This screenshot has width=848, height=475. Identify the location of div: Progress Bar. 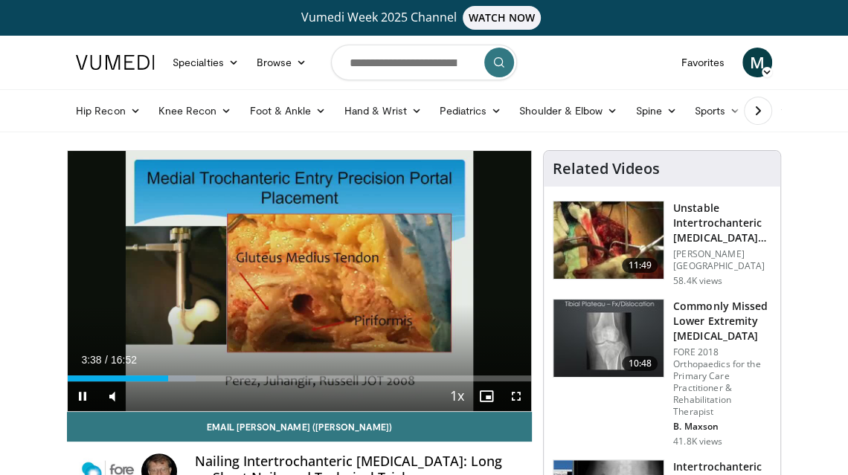
(299, 379).